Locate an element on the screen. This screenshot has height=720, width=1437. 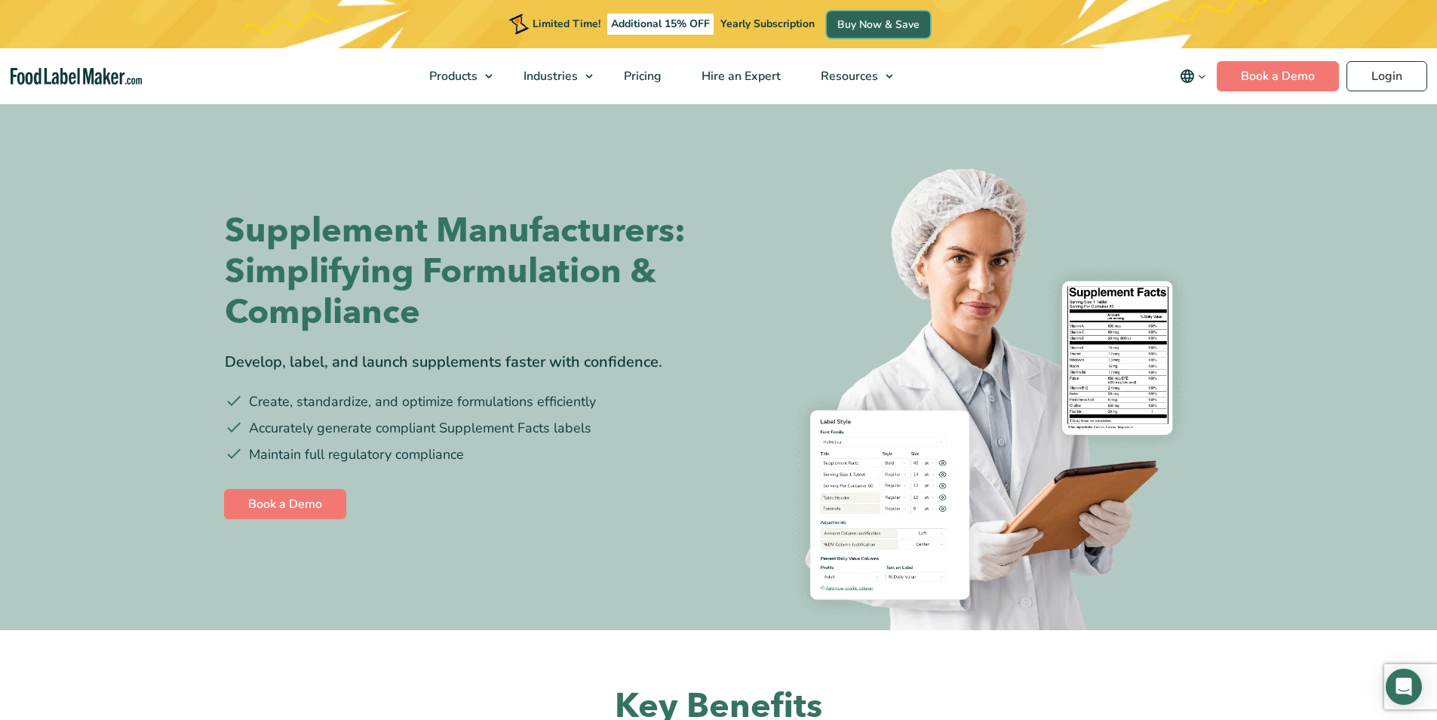
span: Products is located at coordinates (452, 76).